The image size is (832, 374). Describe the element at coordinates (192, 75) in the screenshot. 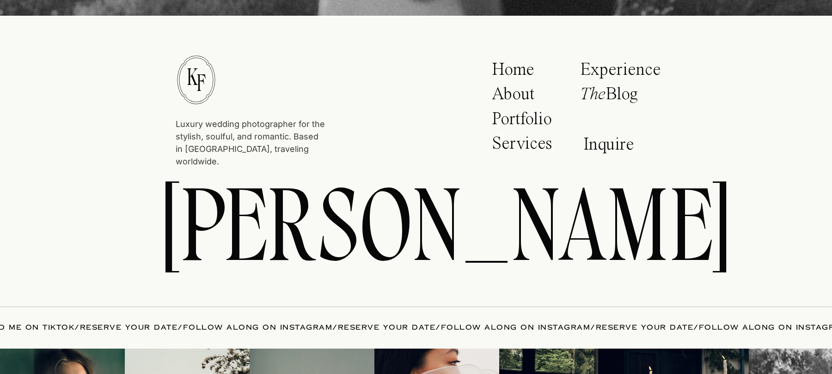

I see `p: K` at that location.